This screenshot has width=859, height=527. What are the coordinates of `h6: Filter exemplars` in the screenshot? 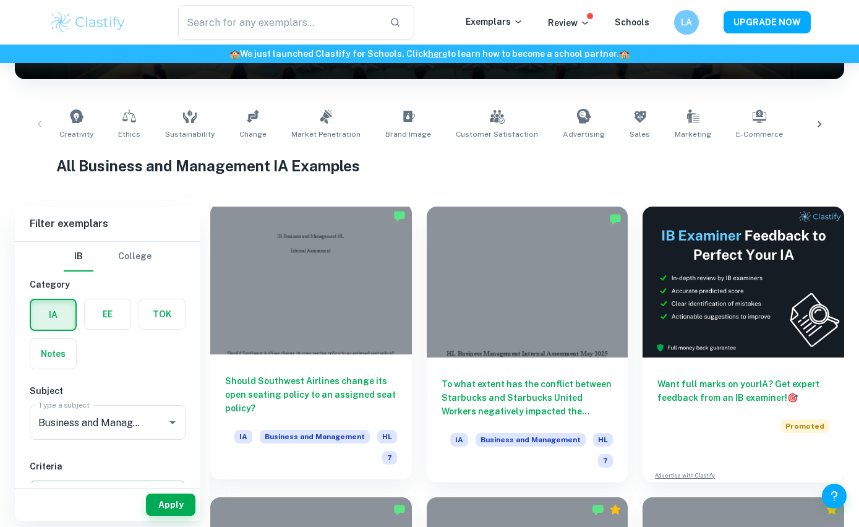 It's located at (108, 224).